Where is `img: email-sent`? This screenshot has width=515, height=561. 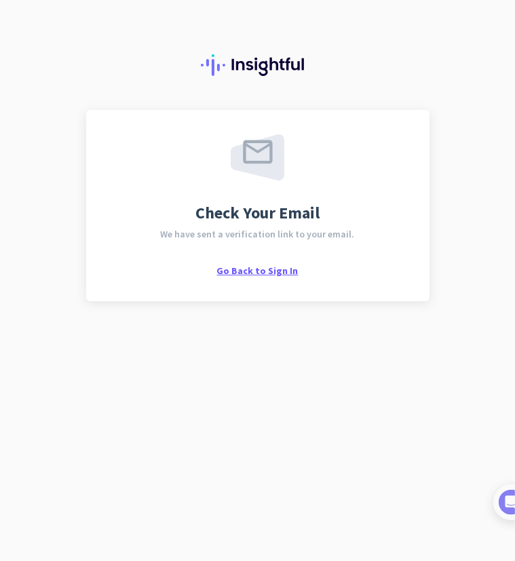
img: email-sent is located at coordinates (257, 157).